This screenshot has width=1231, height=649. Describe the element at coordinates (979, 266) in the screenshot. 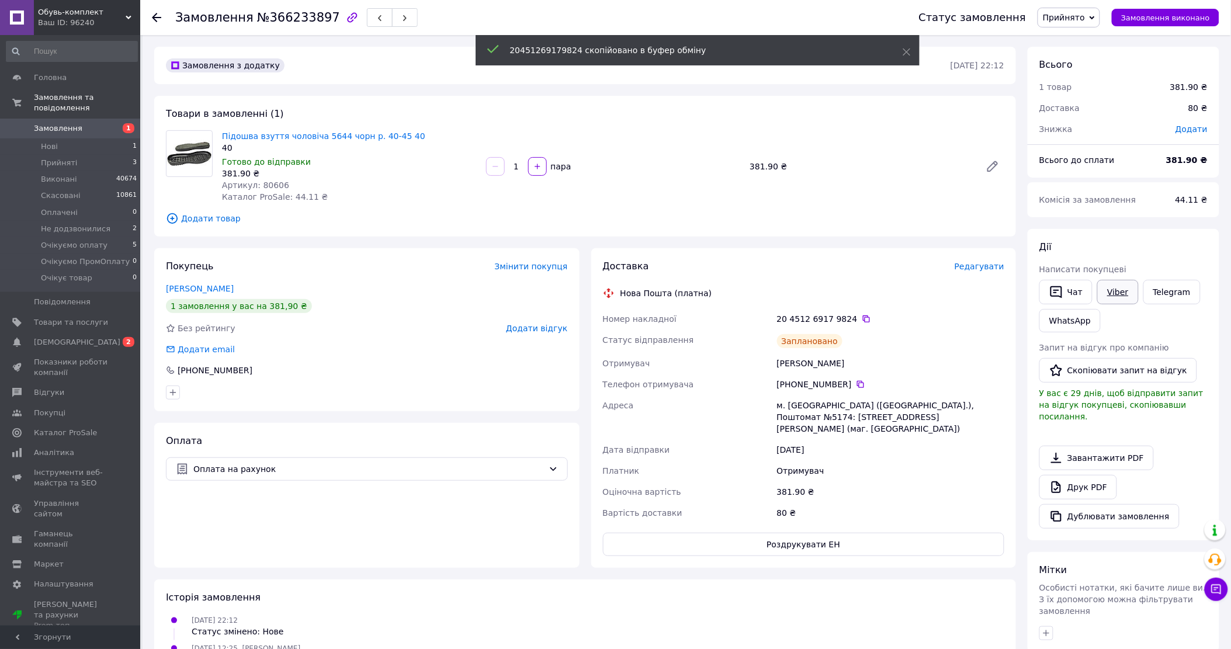

I see `span: Редагувати` at that location.